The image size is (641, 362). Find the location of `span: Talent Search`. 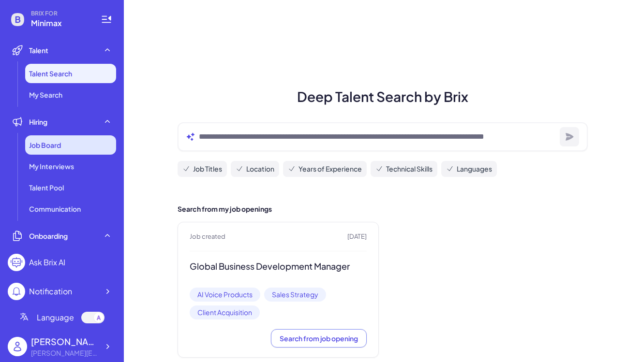

span: Talent Search is located at coordinates (50, 74).